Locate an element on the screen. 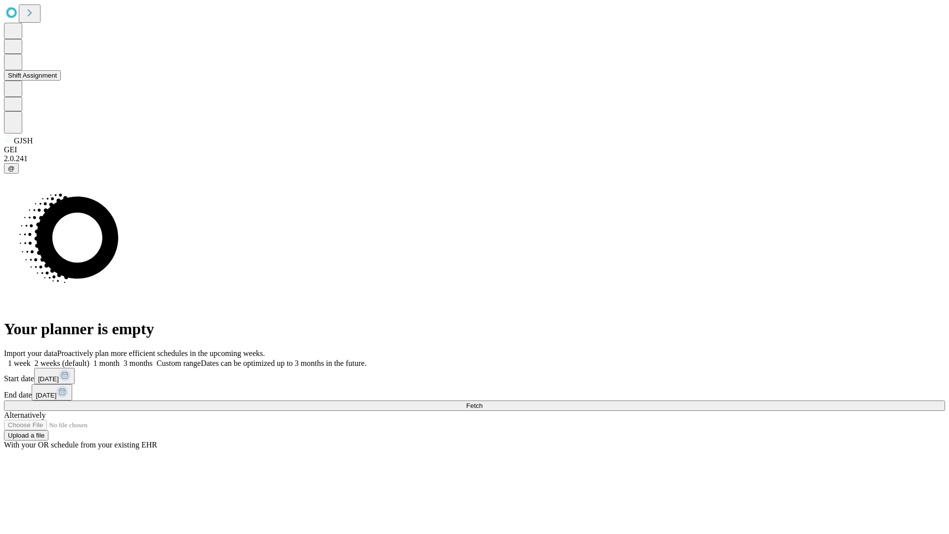 The image size is (949, 534). span: Proactively plan more efficient schedules in the upcoming weeks. is located at coordinates (161, 353).